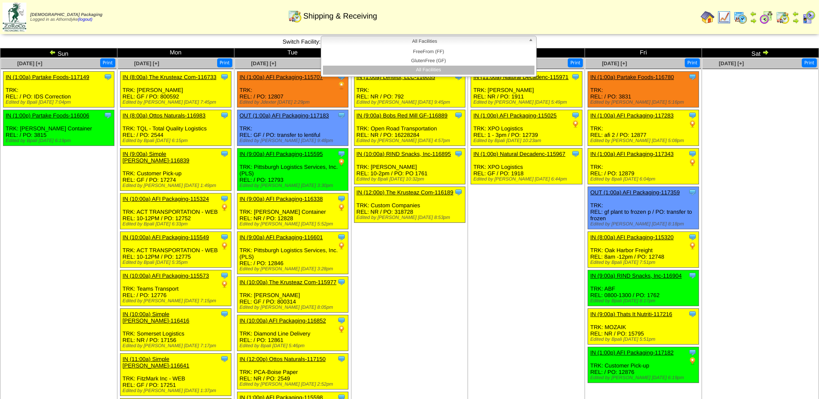 The height and width of the screenshot is (399, 819). Describe the element at coordinates (643, 128) in the screenshot. I see `div: TRK: REL: afi 2 / PO: 12877` at that location.